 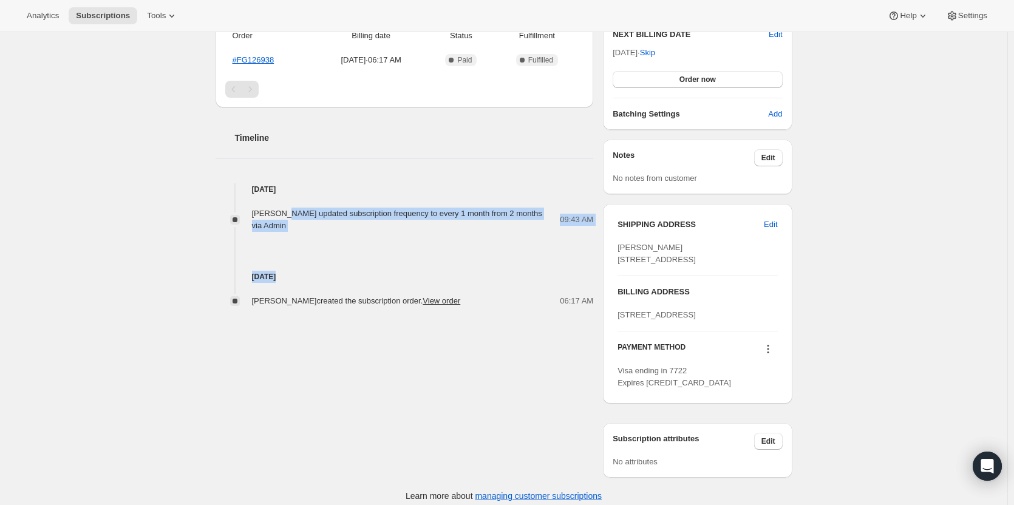 What do you see at coordinates (461, 36) in the screenshot?
I see `span: Status` at bounding box center [461, 36].